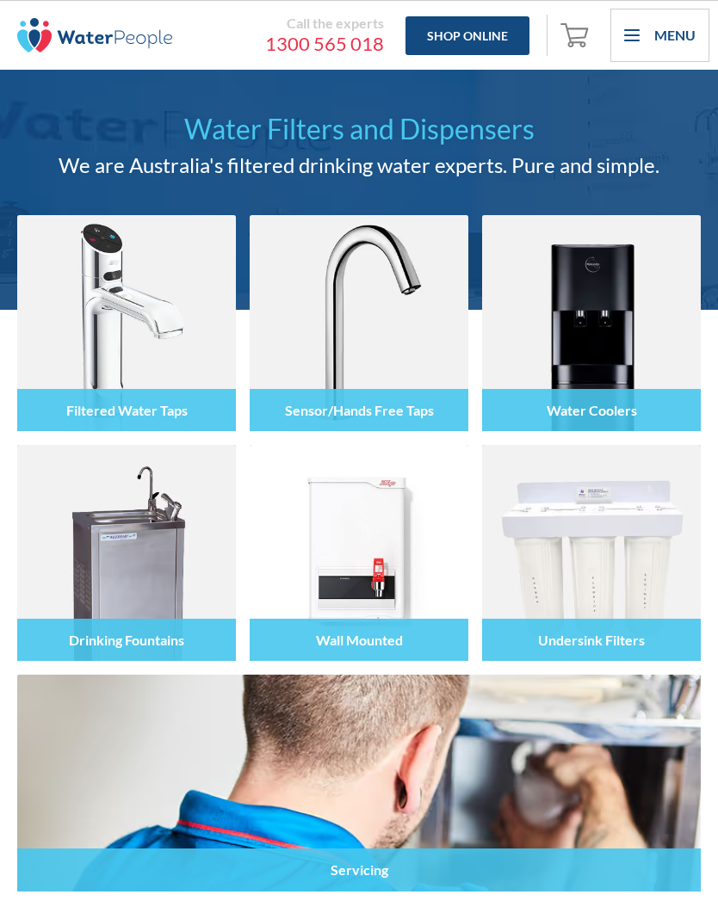  What do you see at coordinates (591, 323) in the screenshot?
I see `img: Water Coolers` at bounding box center [591, 323].